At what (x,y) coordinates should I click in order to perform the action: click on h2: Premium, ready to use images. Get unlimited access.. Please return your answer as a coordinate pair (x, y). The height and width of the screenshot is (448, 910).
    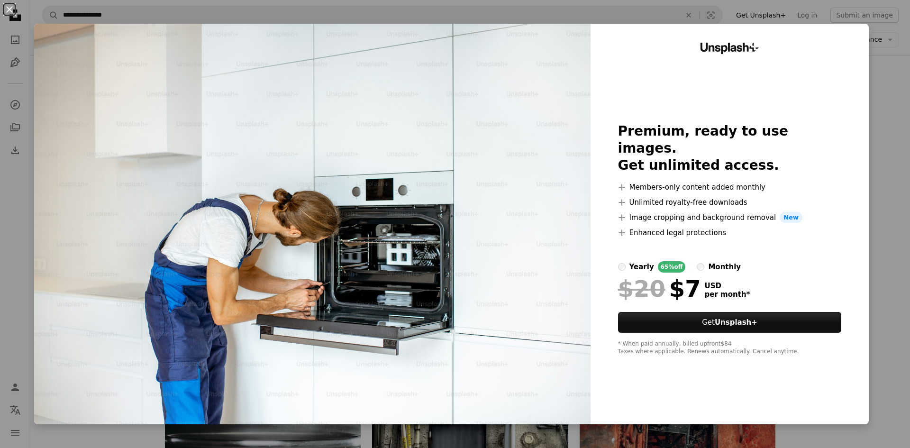
    Looking at the image, I should click on (730, 148).